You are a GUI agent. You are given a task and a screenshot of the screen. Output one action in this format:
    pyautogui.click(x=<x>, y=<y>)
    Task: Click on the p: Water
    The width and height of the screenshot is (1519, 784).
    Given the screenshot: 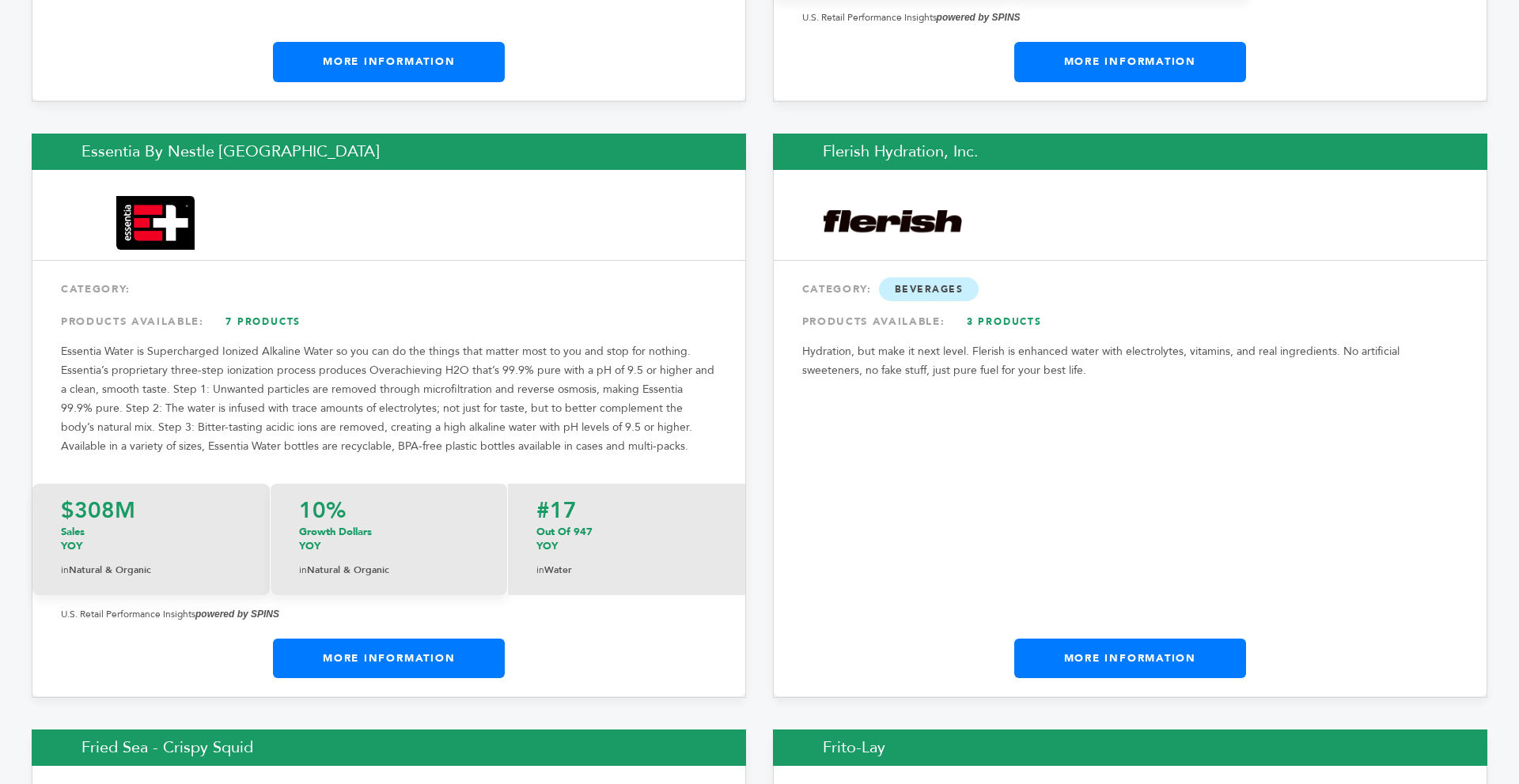 What is the action you would take?
    pyautogui.click(x=626, y=570)
    